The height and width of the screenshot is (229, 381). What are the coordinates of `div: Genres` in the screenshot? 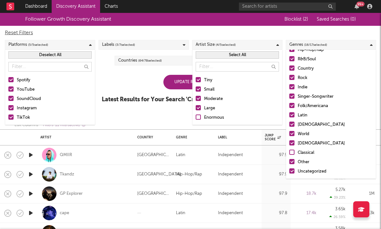 It's located at (308, 45).